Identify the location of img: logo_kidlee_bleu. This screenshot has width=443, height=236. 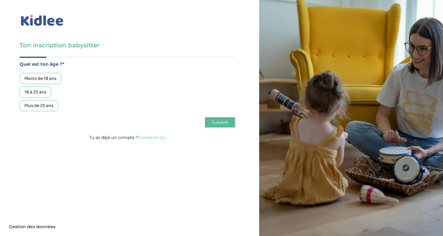
(42, 21).